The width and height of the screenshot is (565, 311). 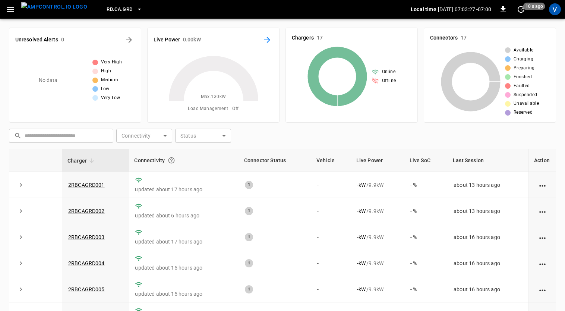 I want to click on span: Very High, so click(x=111, y=62).